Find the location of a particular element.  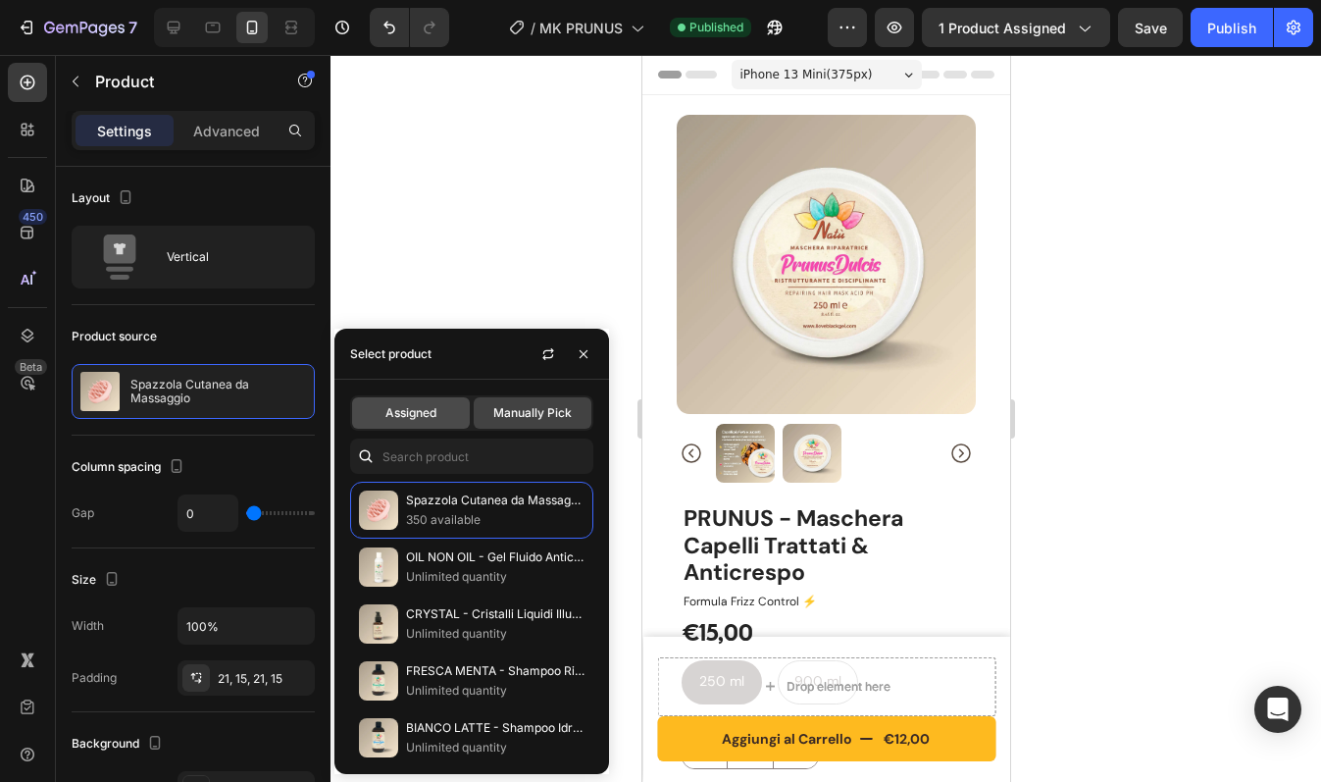

span: MK PRUNUS is located at coordinates (581, 27).